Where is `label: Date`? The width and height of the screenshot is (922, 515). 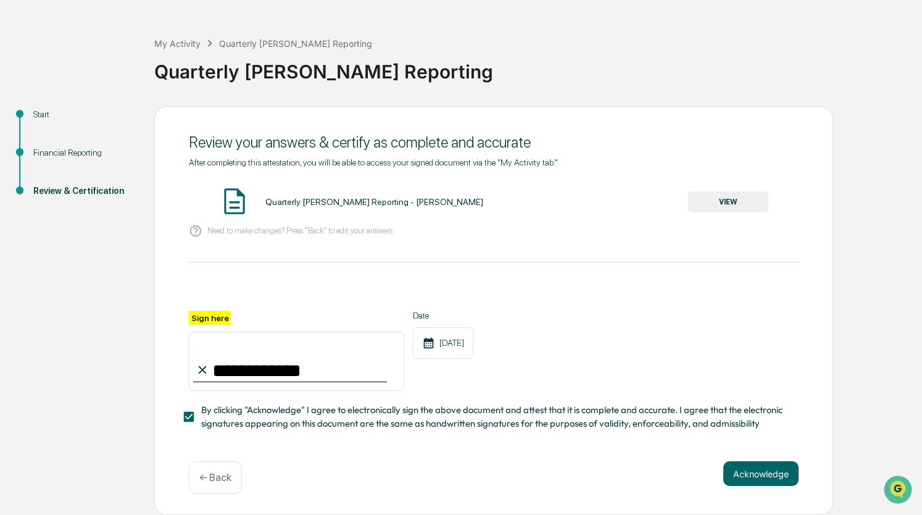
label: Date is located at coordinates (443, 316).